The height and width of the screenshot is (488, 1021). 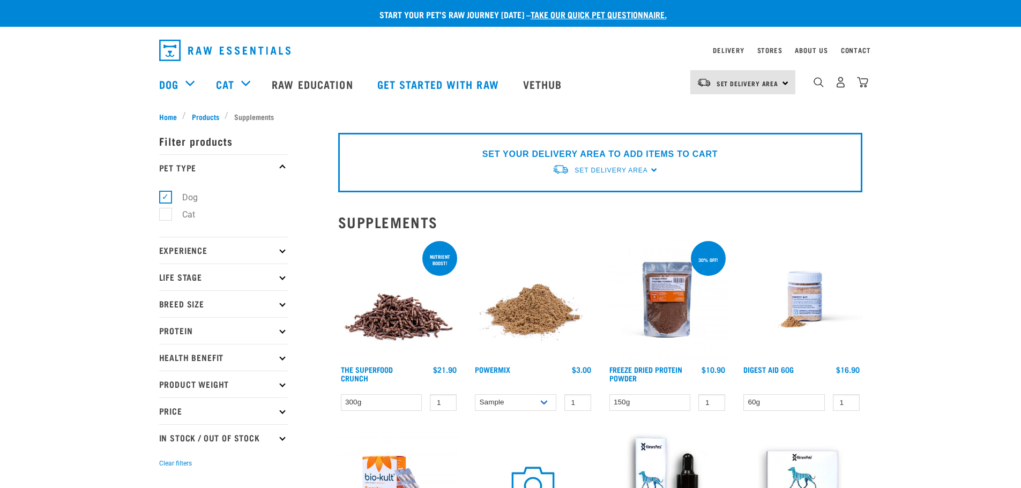 I want to click on img: user.png, so click(x=840, y=82).